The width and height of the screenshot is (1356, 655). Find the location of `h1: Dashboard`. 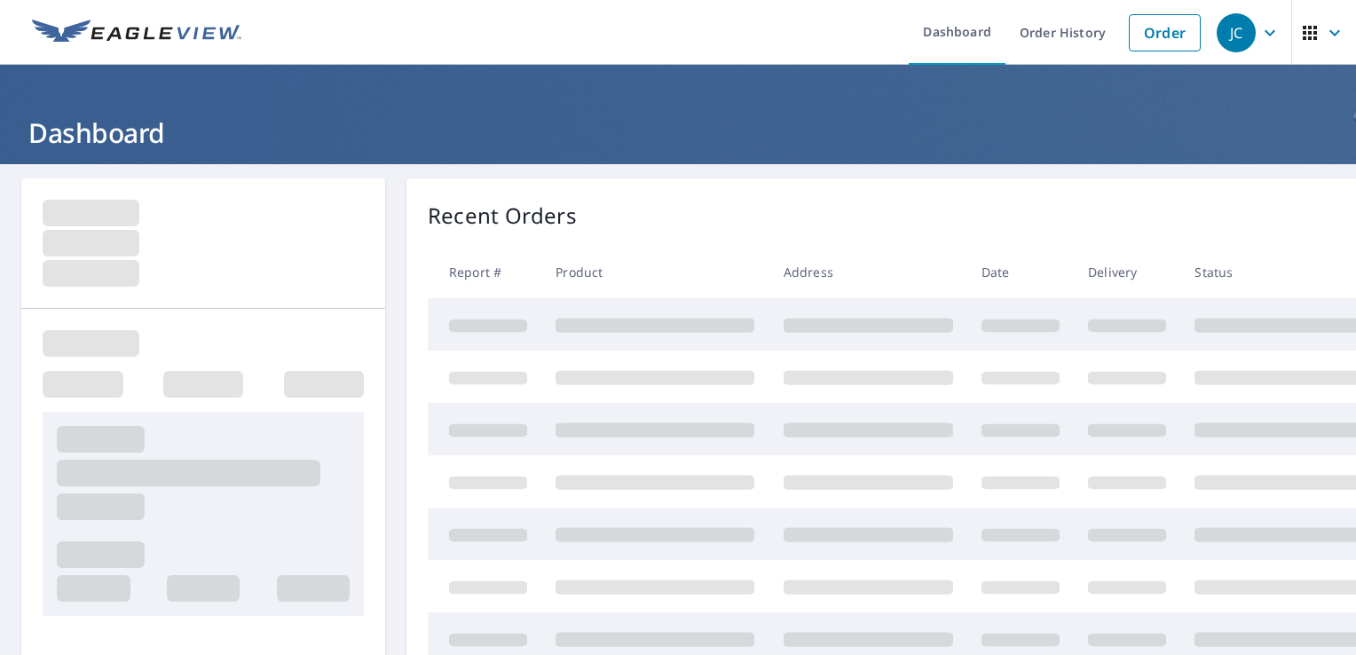

h1: Dashboard is located at coordinates (678, 132).